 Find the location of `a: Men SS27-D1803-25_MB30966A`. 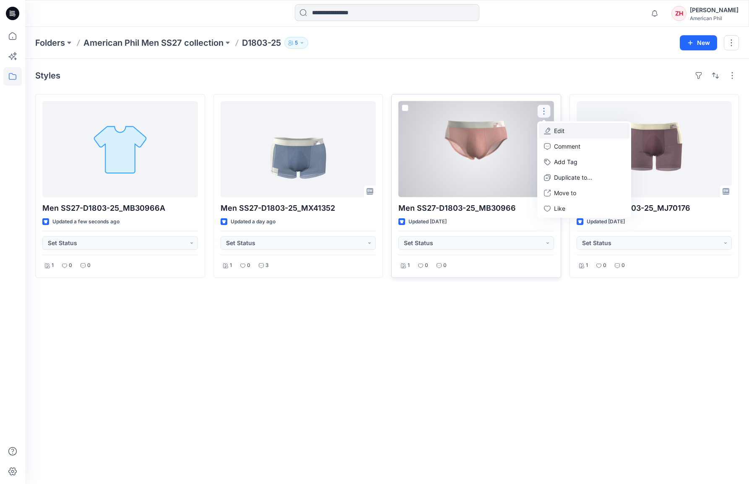

a: Men SS27-D1803-25_MB30966A is located at coordinates (120, 149).